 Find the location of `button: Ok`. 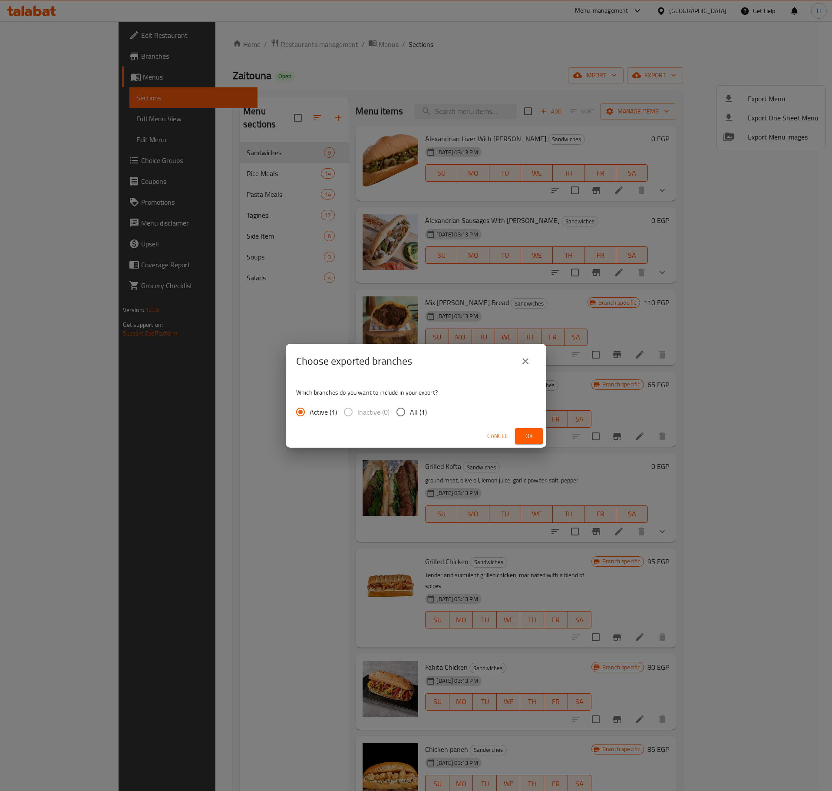

button: Ok is located at coordinates (529, 436).